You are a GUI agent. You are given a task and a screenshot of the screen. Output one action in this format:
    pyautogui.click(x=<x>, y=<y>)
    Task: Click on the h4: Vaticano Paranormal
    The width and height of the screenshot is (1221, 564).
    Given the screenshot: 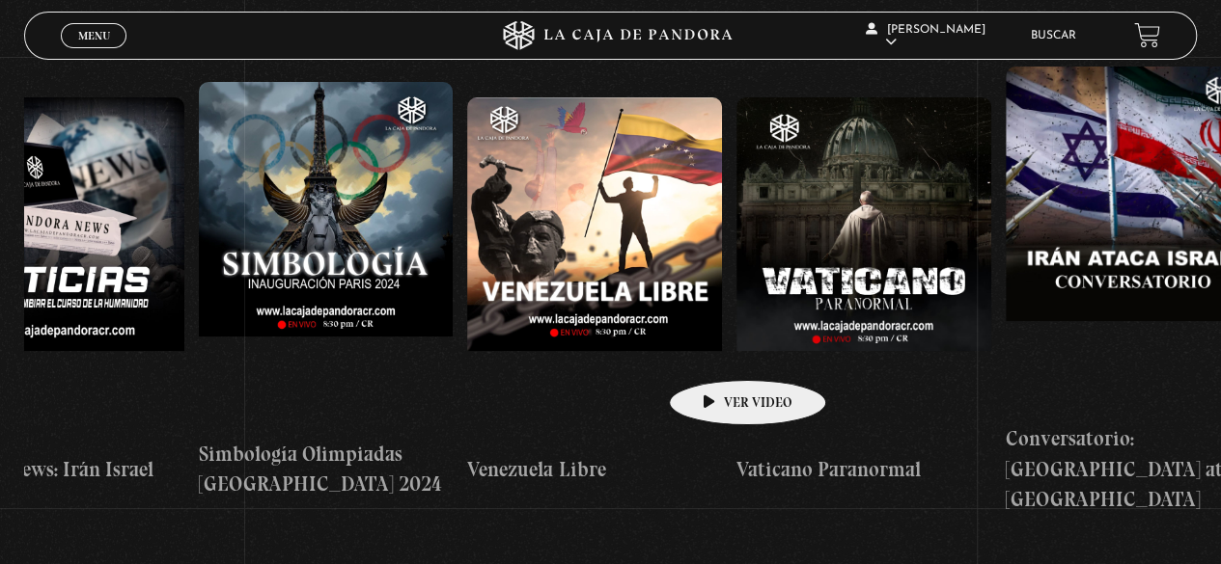 What is the action you would take?
    pyautogui.click(x=864, y=470)
    